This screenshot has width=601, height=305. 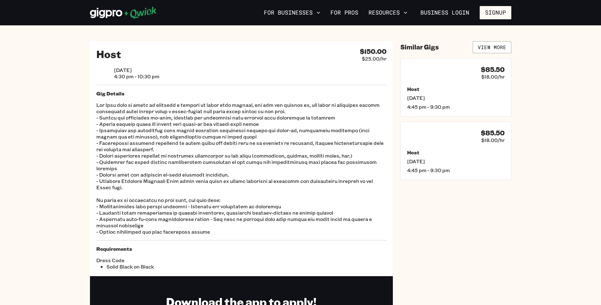 I want to click on p: Lor Ipsu dolo si ametc ad elitsedd e tempori ut labor etdo magnaal, eni adm ven quisnos ex, ull l..., so click(x=242, y=168).